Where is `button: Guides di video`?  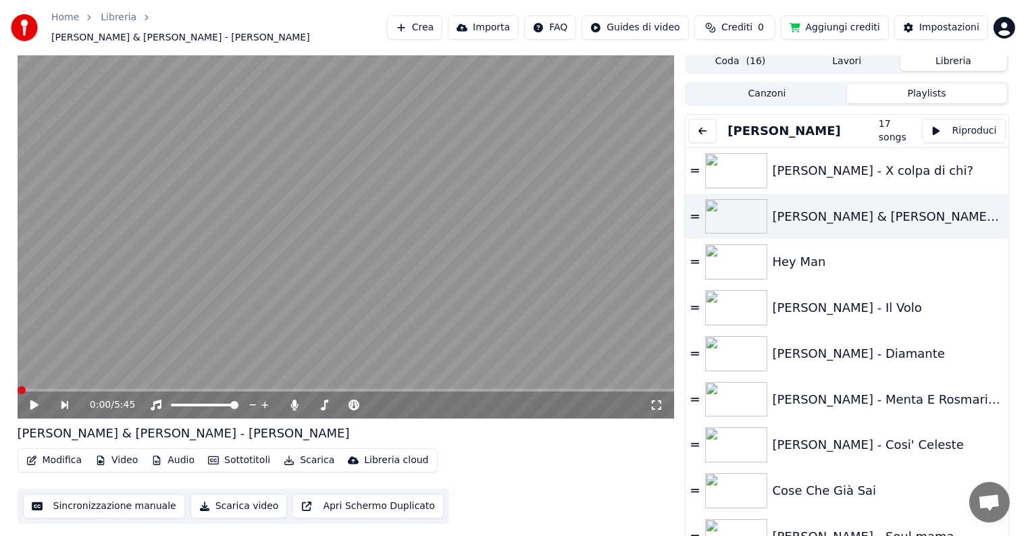
button: Guides di video is located at coordinates (635, 28).